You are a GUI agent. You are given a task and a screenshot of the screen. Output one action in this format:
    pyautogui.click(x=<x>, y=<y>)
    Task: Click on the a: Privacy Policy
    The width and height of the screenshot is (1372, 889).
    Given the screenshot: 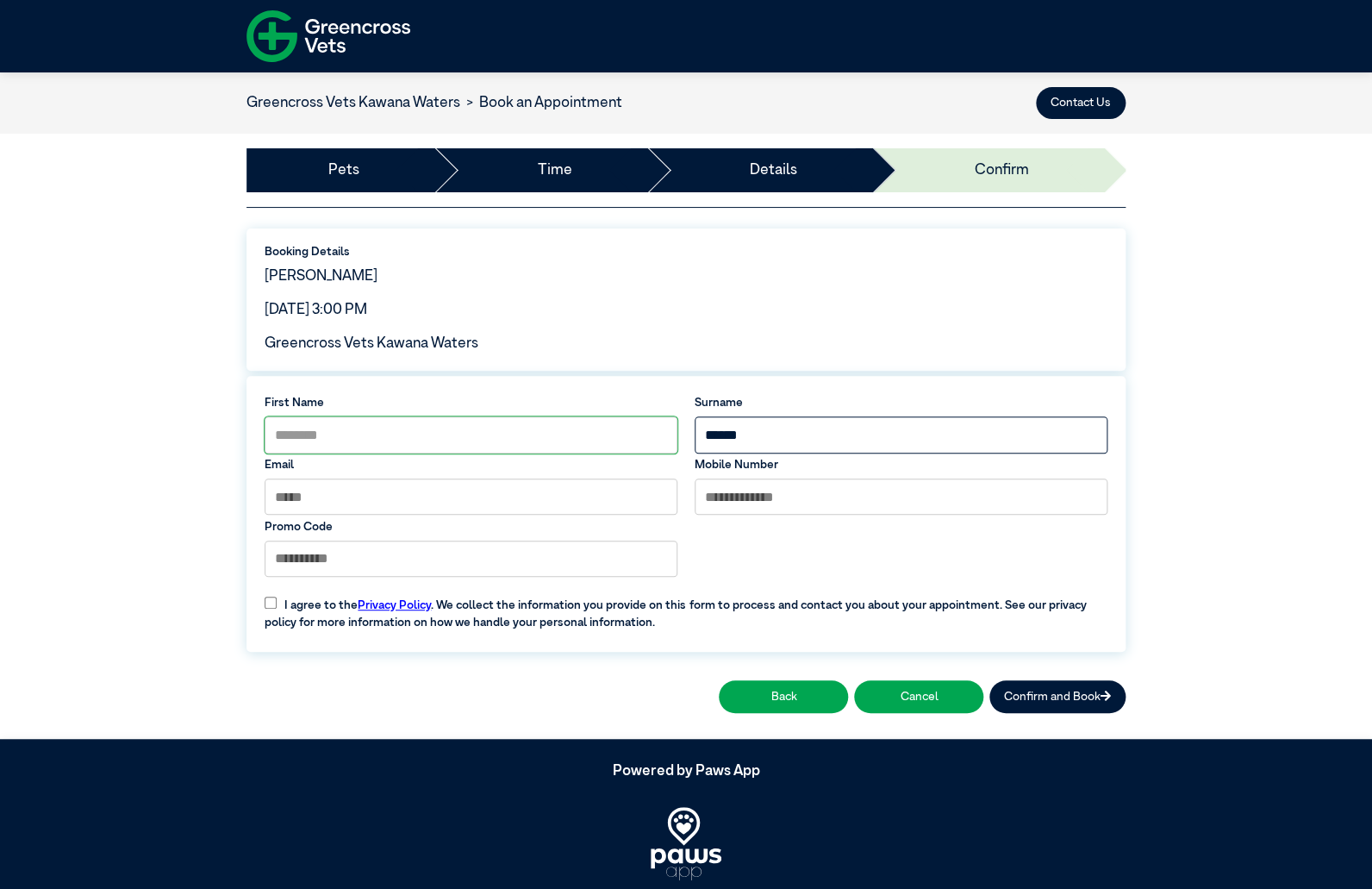 What is the action you would take?
    pyautogui.click(x=394, y=605)
    